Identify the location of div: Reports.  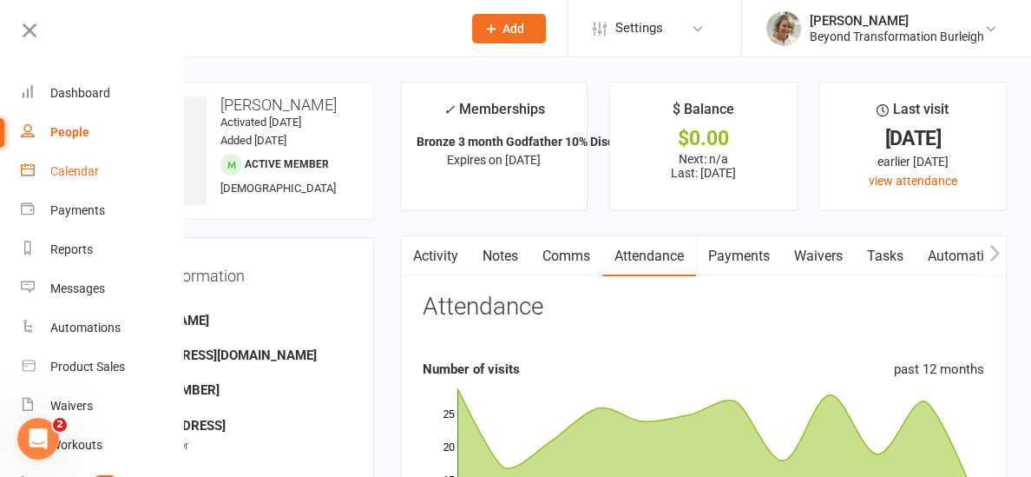
(71, 249).